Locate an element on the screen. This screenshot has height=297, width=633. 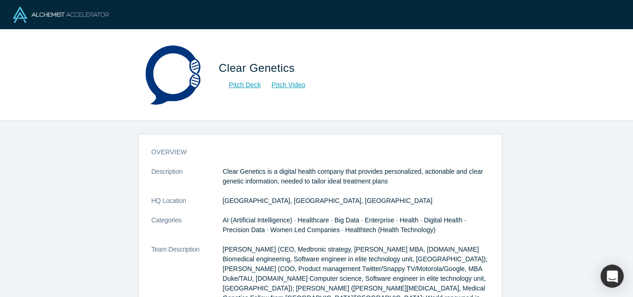
p: Clear Genetics is a digital health company that provides personalized, actionable and clear genet... is located at coordinates (356, 177).